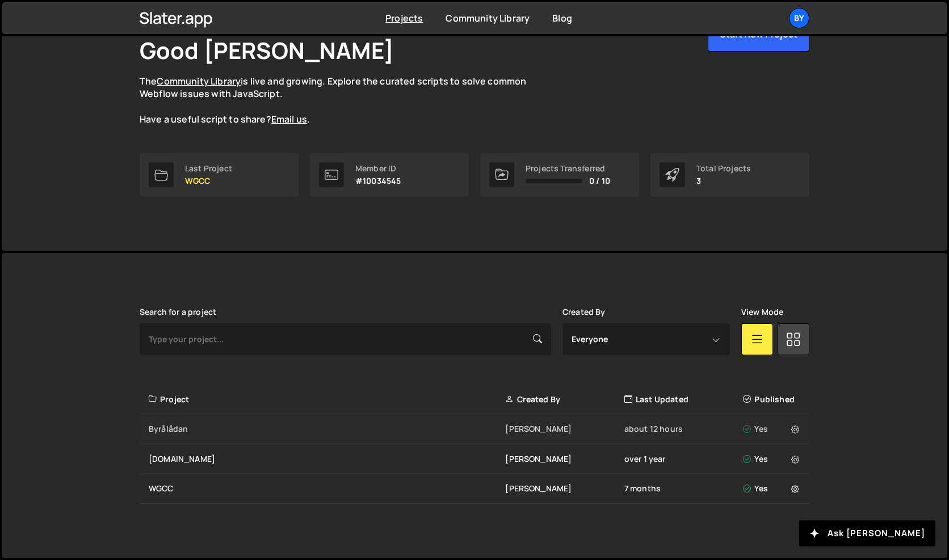 Image resolution: width=949 pixels, height=560 pixels. I want to click on p: #10034545, so click(378, 181).